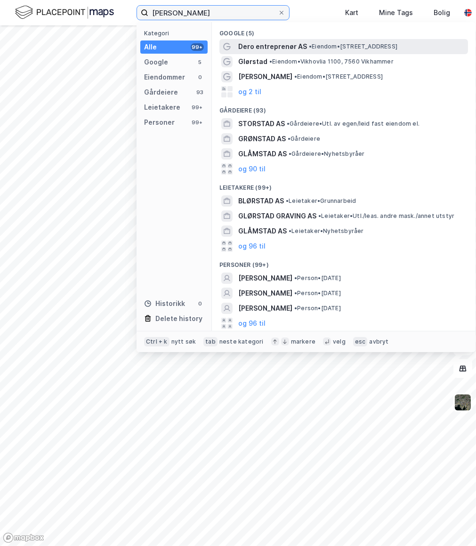  What do you see at coordinates (162, 107) in the screenshot?
I see `div: Leietakere` at bounding box center [162, 107].